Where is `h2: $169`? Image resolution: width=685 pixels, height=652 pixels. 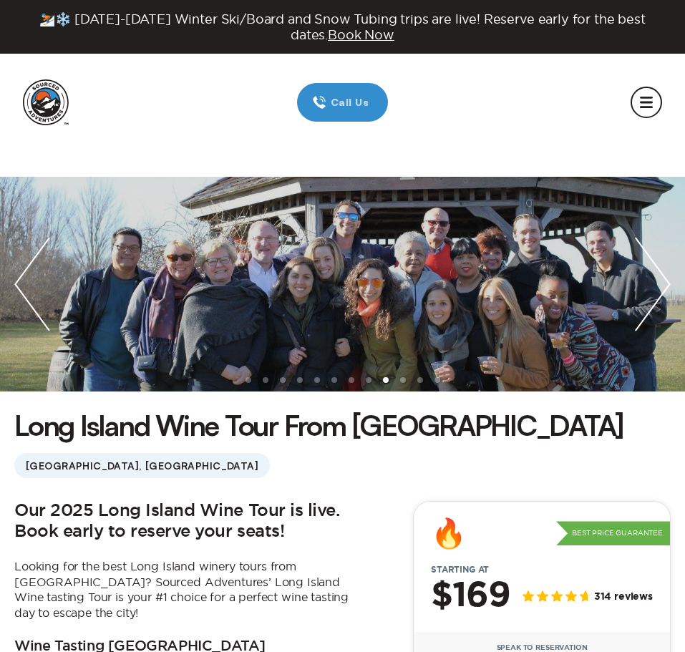 h2: $169 is located at coordinates (470, 596).